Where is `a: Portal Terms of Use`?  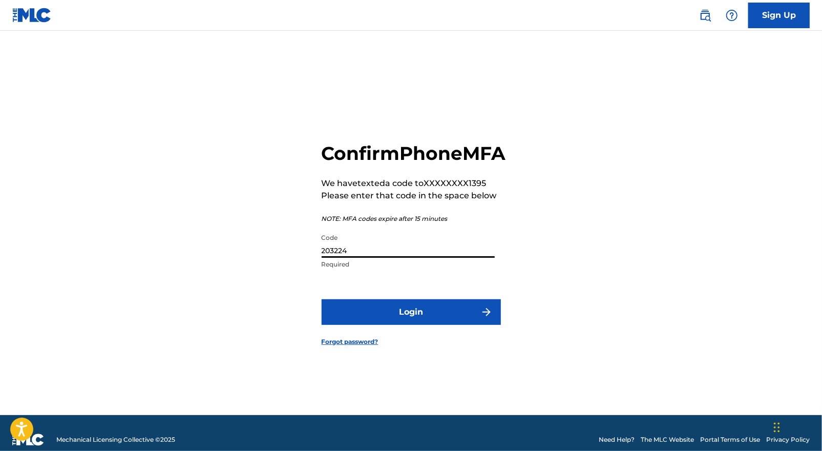
a: Portal Terms of Use is located at coordinates (730, 439).